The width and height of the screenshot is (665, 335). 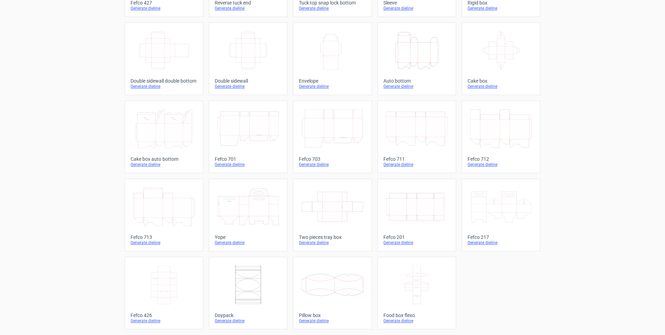 What do you see at coordinates (501, 159) in the screenshot?
I see `div: Fefco 712` at bounding box center [501, 159].